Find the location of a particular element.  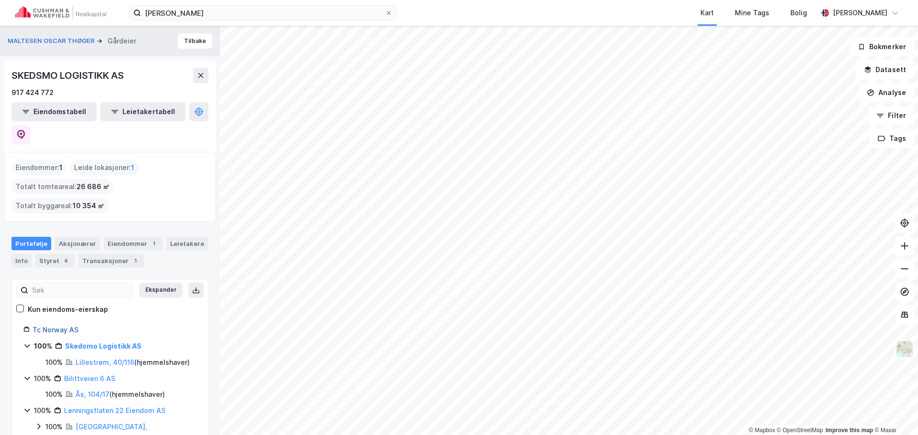

div: Leietakere is located at coordinates (187, 244).